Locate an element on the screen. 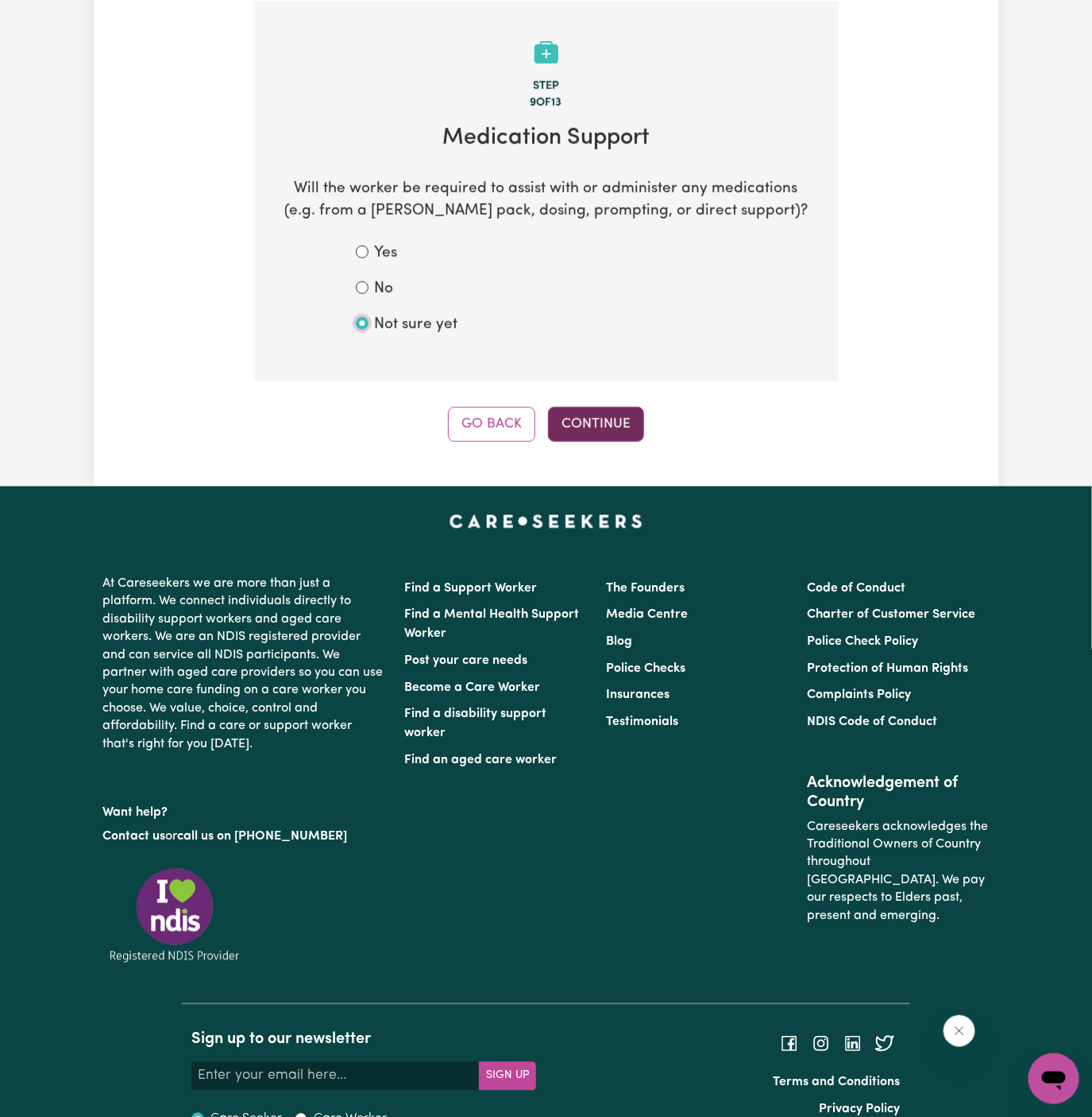  h2: Acknowledgement of Country is located at coordinates (898, 793).